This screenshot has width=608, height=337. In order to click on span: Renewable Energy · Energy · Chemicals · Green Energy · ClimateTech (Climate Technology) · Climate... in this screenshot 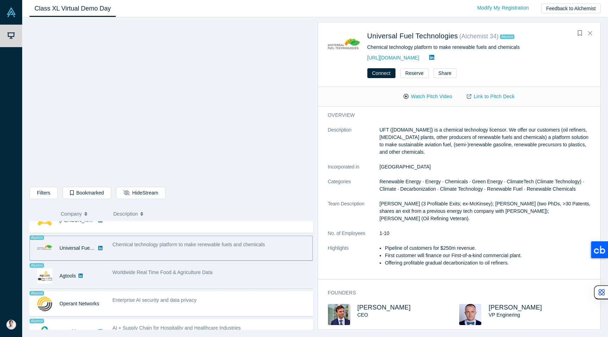, I will do `click(482, 185)`.